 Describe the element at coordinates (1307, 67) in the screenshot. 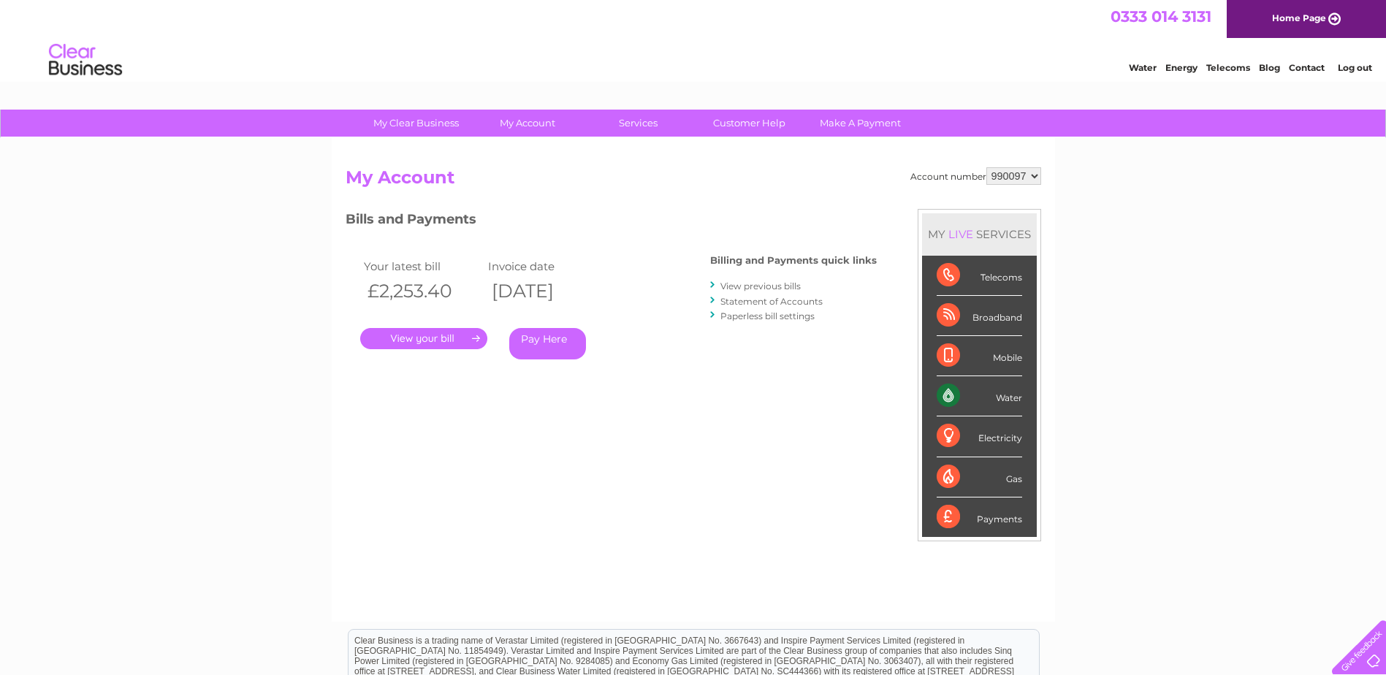

I see `a: Contact` at that location.